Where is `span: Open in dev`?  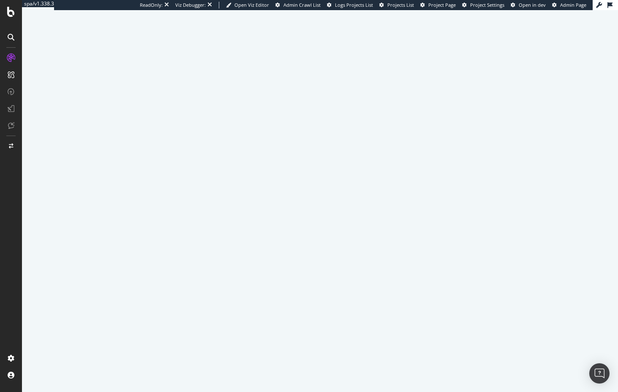
span: Open in dev is located at coordinates (532, 5).